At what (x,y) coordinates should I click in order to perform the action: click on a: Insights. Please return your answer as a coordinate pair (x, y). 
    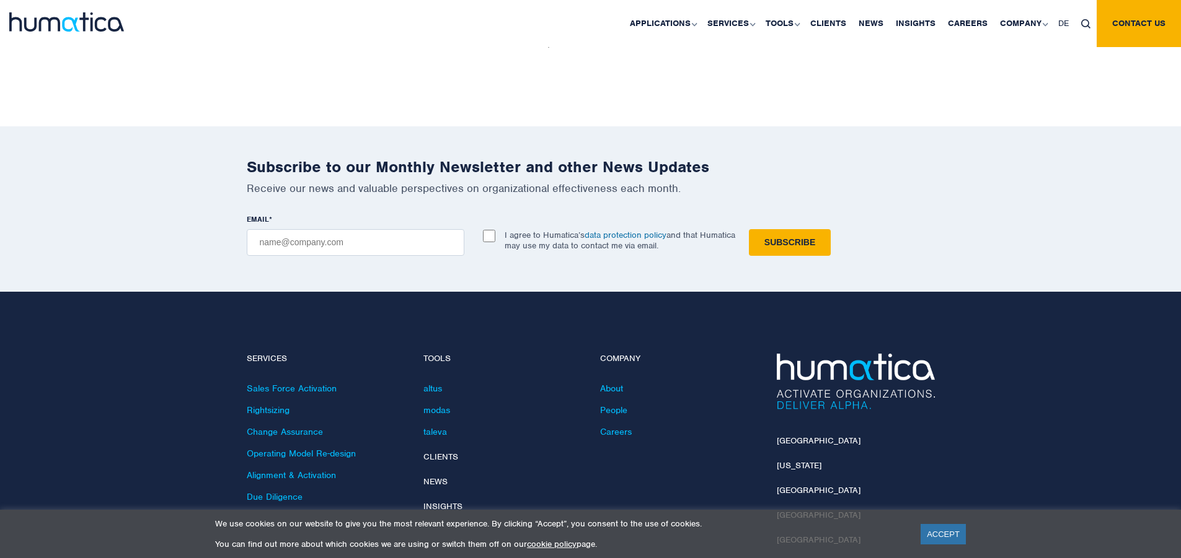
    Looking at the image, I should click on (442, 506).